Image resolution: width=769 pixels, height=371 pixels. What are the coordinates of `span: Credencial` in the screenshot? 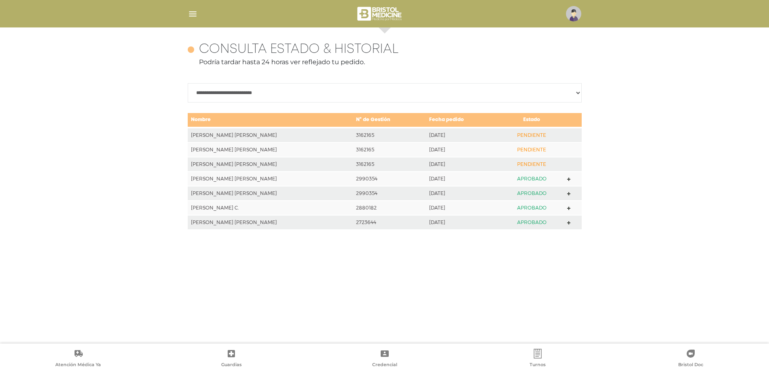 It's located at (385, 365).